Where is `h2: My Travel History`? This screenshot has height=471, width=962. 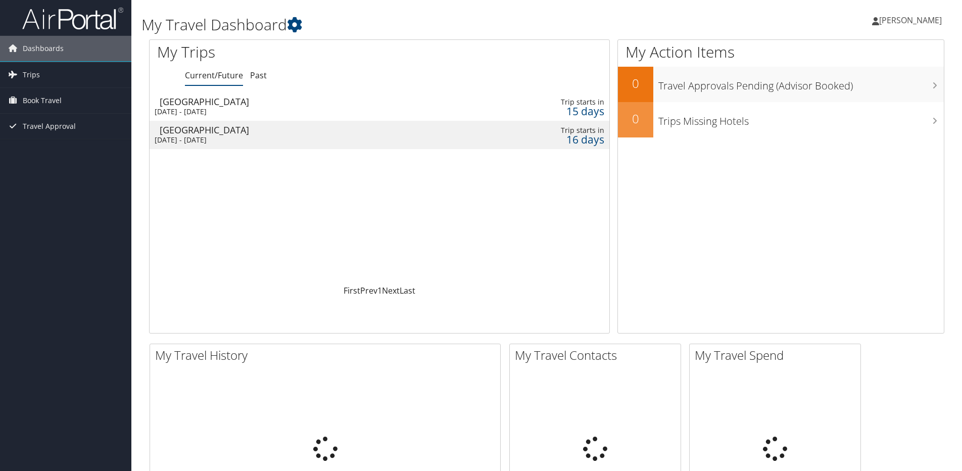
h2: My Travel History is located at coordinates (327, 355).